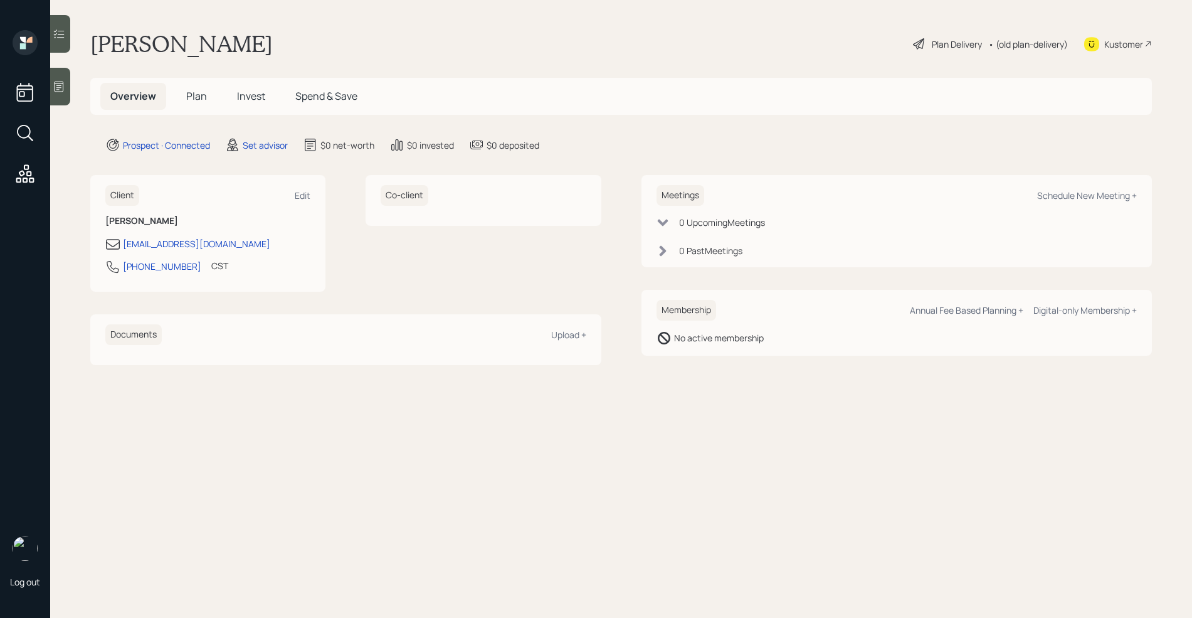  What do you see at coordinates (722, 222) in the screenshot?
I see `div: 0 Upcoming Meeting s` at bounding box center [722, 222].